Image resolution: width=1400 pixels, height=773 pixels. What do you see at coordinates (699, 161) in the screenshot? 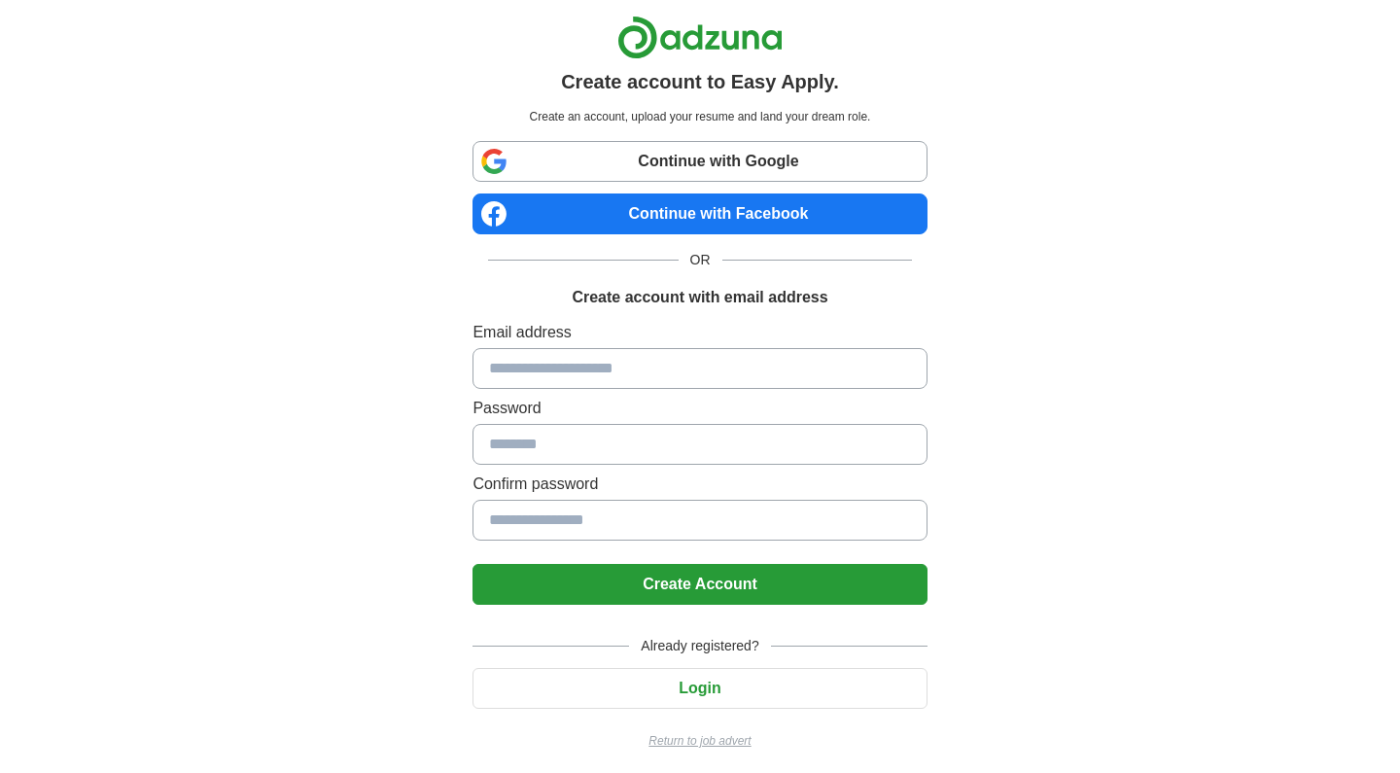
I see `a: Continue with Google` at bounding box center [699, 161].